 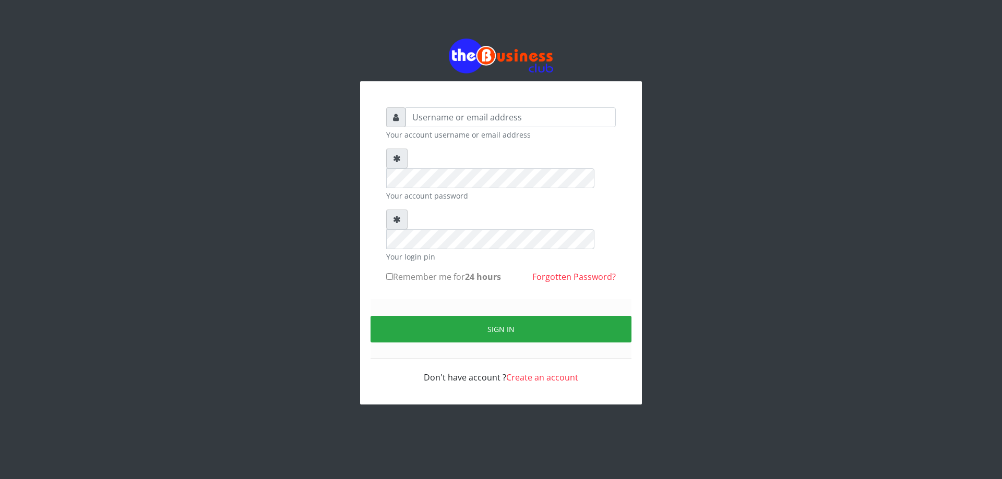 What do you see at coordinates (542, 378) in the screenshot?
I see `a: Create an account` at bounding box center [542, 378].